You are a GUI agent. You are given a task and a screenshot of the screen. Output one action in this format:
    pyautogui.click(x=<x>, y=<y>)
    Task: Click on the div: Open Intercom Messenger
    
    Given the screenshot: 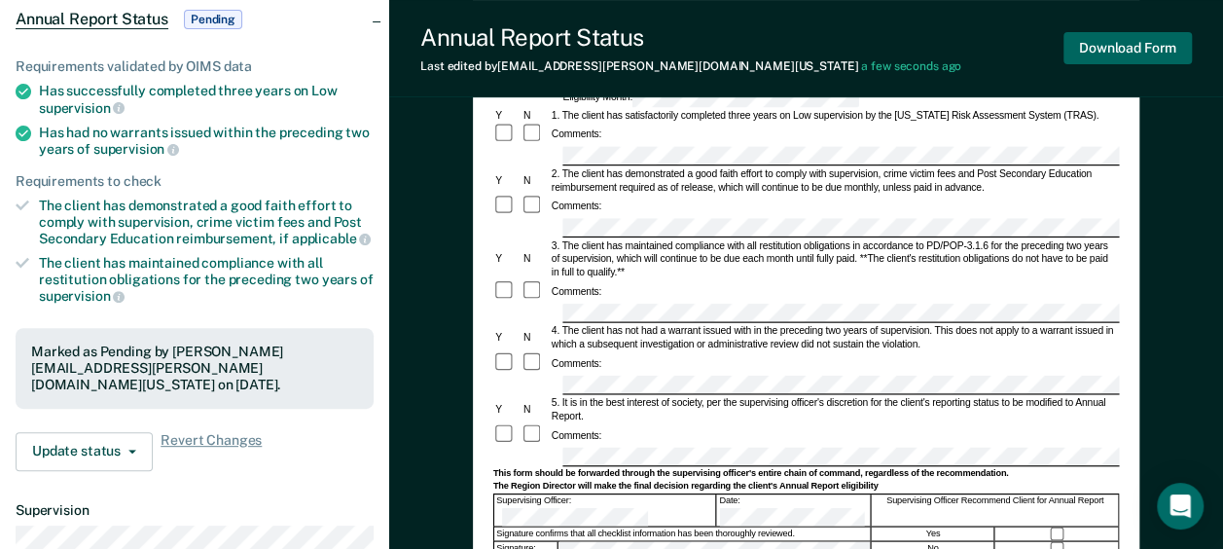 What is the action you would take?
    pyautogui.click(x=1181, y=506)
    